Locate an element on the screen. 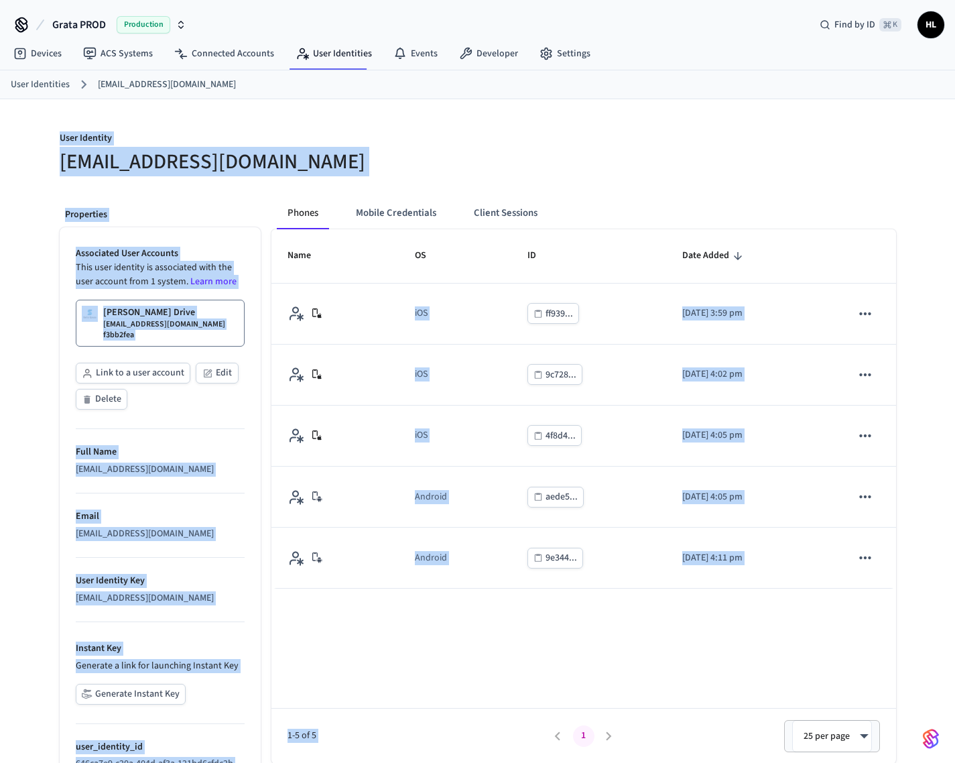  p: Instant Key is located at coordinates (160, 648).